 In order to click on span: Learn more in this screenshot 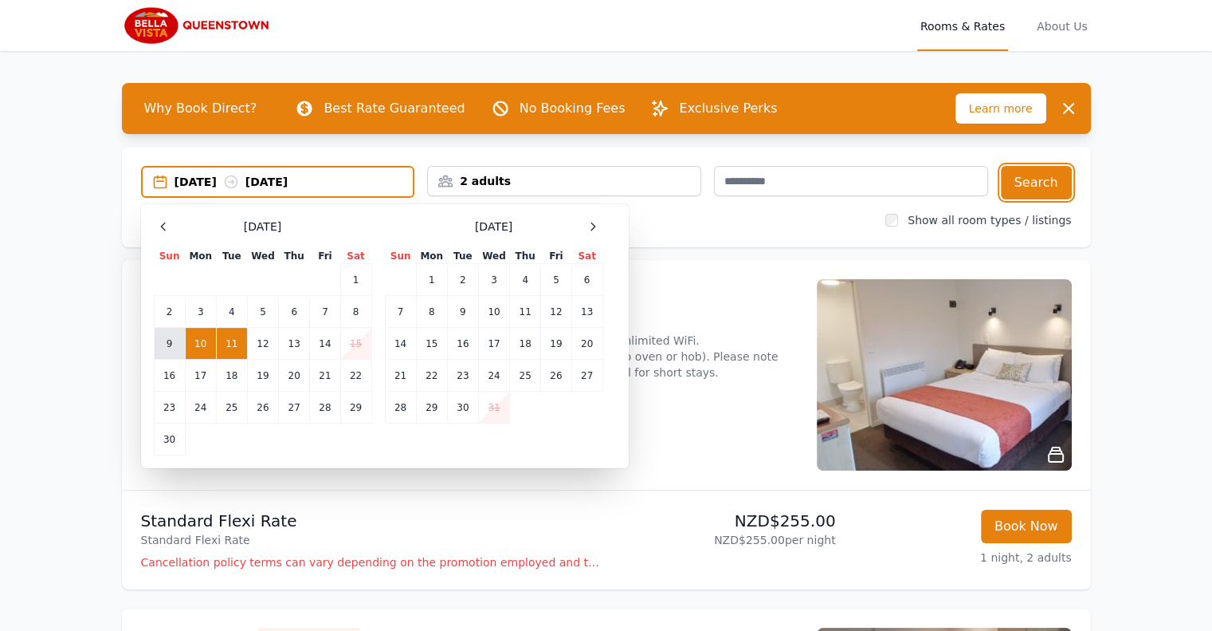, I will do `click(1001, 108)`.